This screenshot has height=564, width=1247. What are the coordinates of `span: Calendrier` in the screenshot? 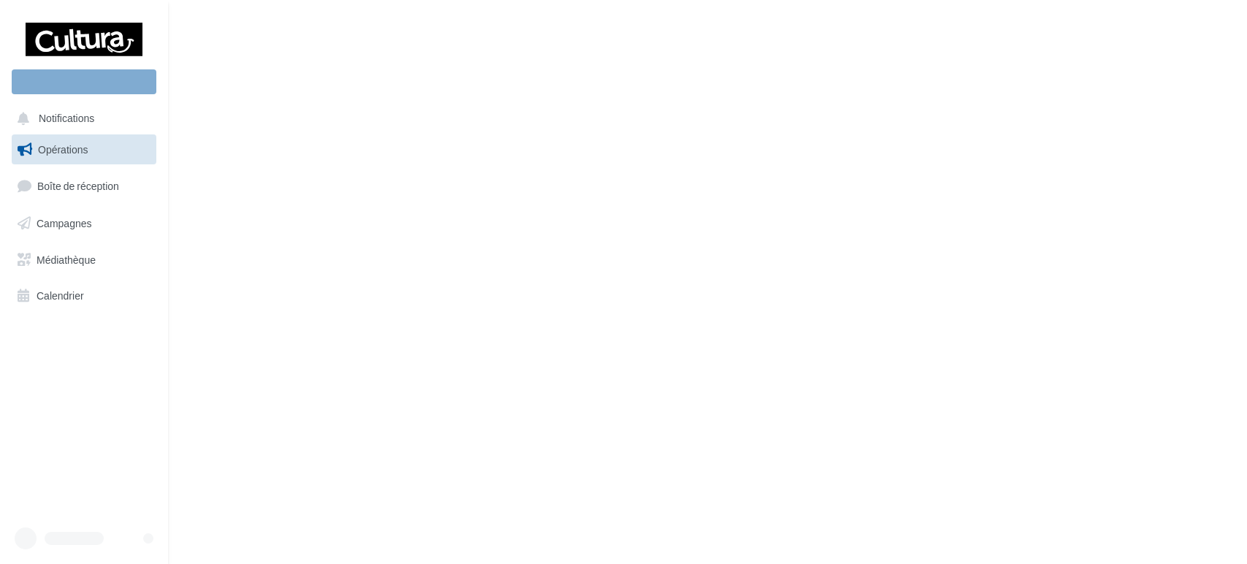 It's located at (60, 295).